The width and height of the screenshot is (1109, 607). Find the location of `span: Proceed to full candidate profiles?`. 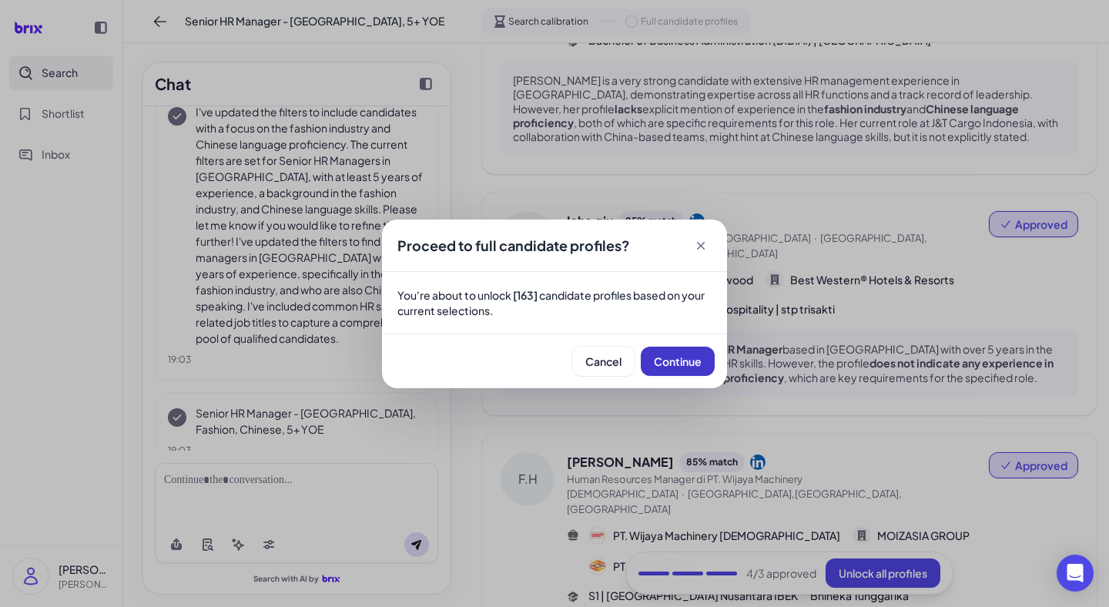

span: Proceed to full candidate profiles? is located at coordinates (514, 245).